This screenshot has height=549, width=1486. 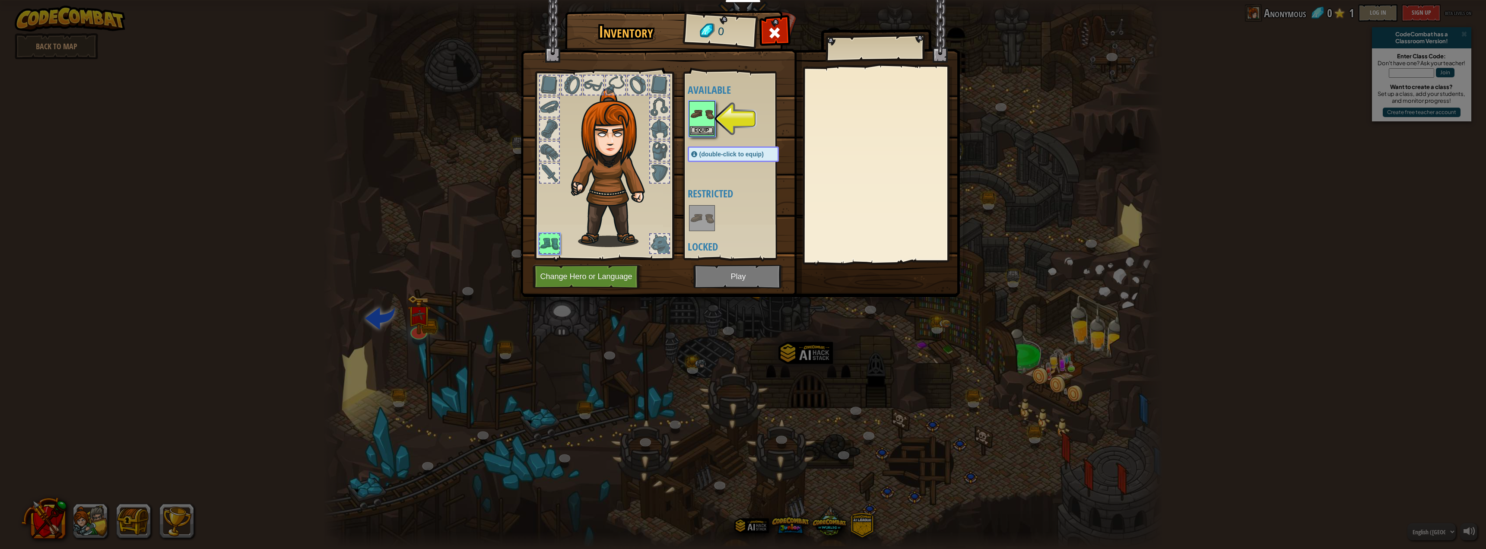 What do you see at coordinates (720, 32) in the screenshot?
I see `span: 0` at bounding box center [720, 32].